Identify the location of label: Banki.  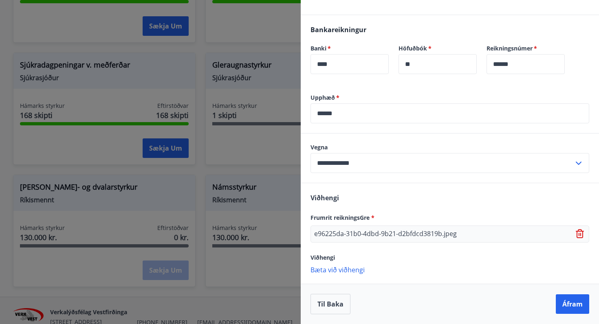
(349, 48).